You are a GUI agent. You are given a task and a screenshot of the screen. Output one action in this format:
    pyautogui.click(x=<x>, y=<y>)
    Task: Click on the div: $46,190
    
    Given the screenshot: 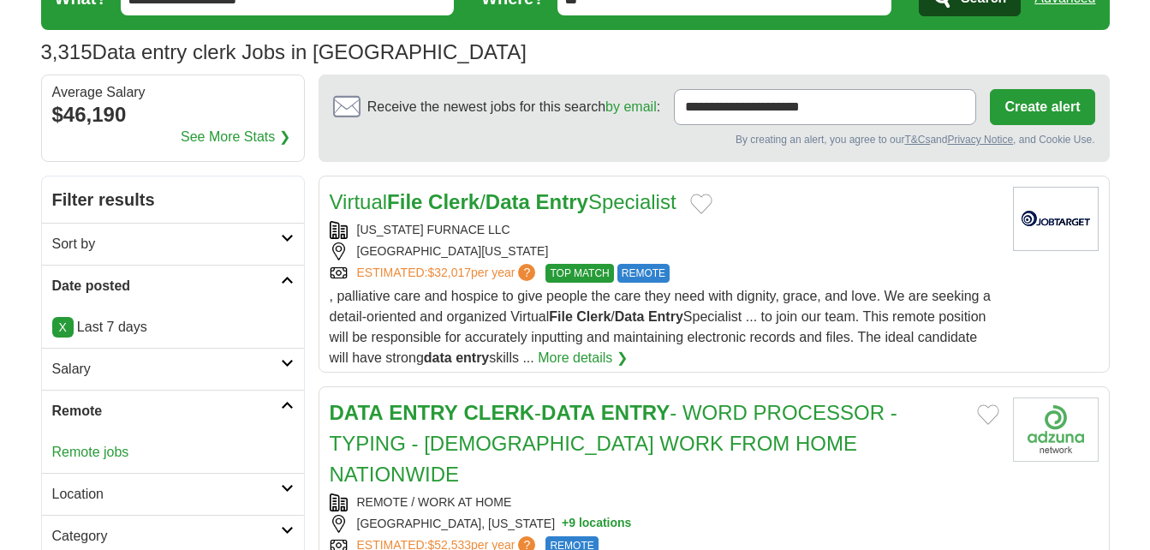 What is the action you would take?
    pyautogui.click(x=173, y=115)
    